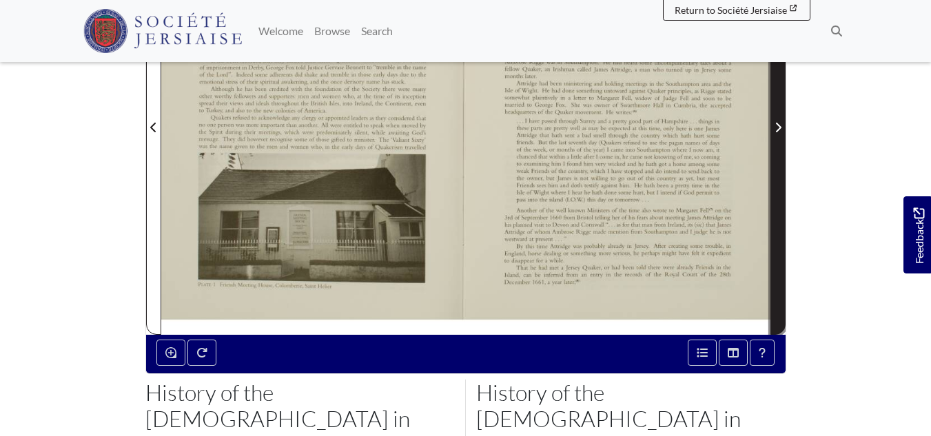 This screenshot has height=436, width=931. What do you see at coordinates (733, 353) in the screenshot?
I see `button: Thumbnails` at bounding box center [733, 353].